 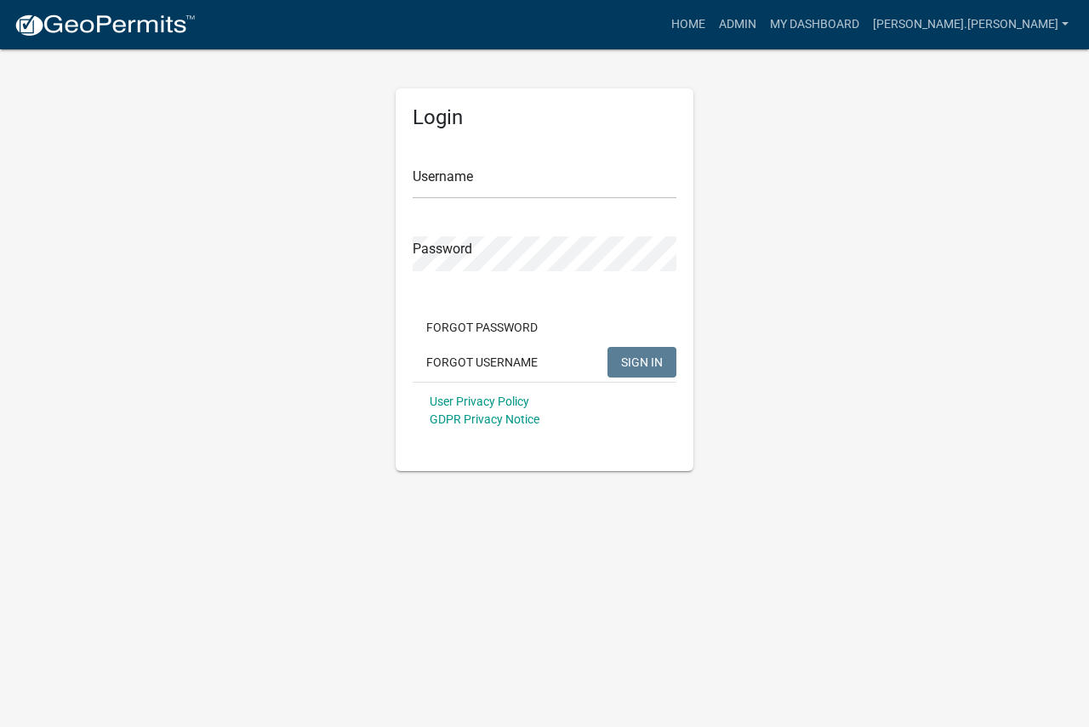 What do you see at coordinates (737, 25) in the screenshot?
I see `a: Admin` at bounding box center [737, 25].